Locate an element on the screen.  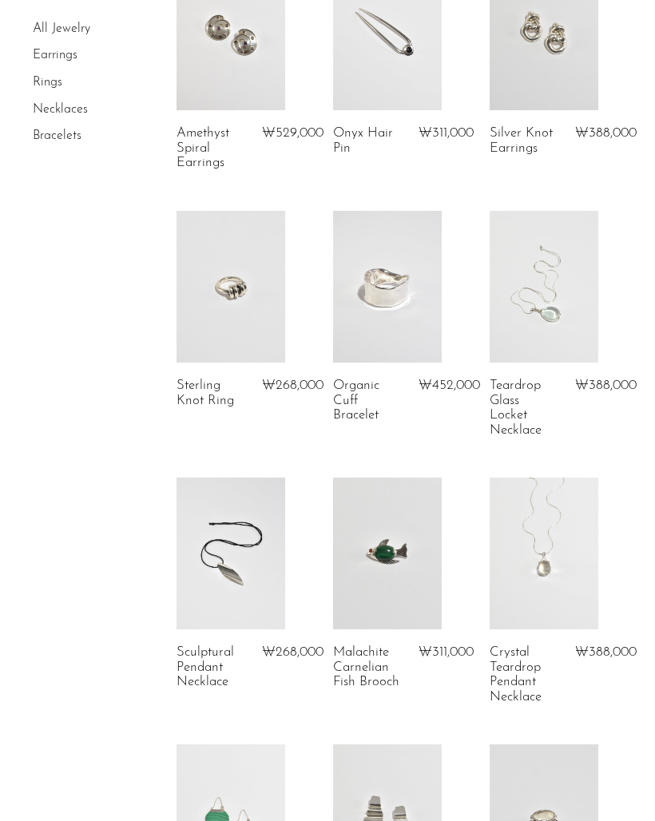
a: Organic Cuff Bracelet is located at coordinates (366, 400).